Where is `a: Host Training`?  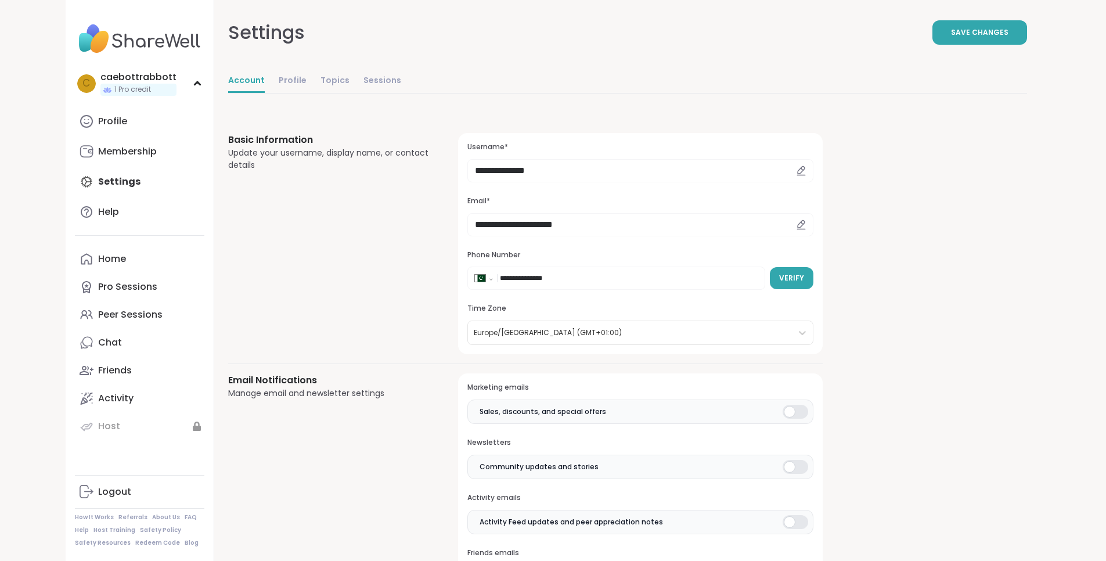 a: Host Training is located at coordinates (114, 530).